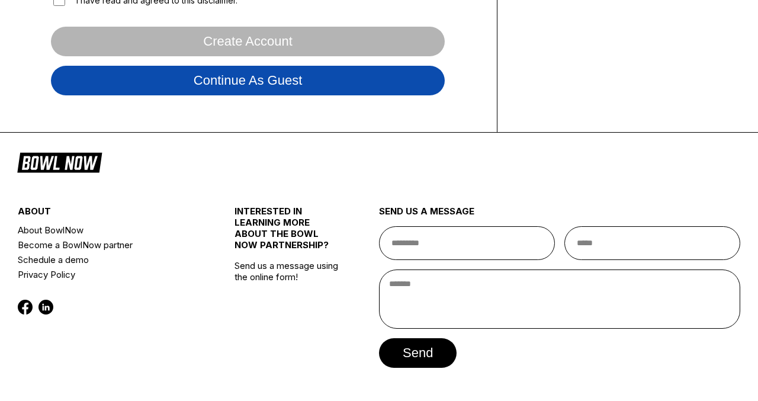  I want to click on button: Continue as guest, so click(247, 80).